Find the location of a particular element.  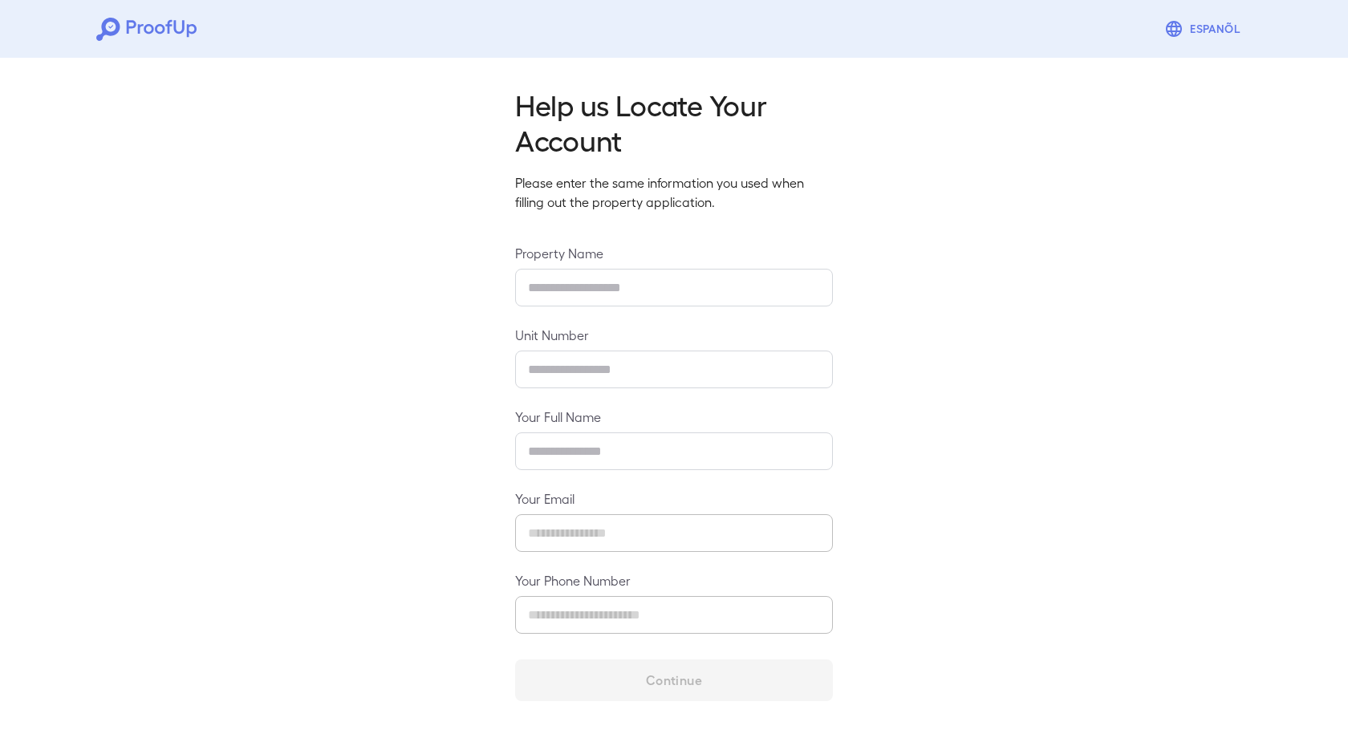

label: Property Name is located at coordinates (674, 253).